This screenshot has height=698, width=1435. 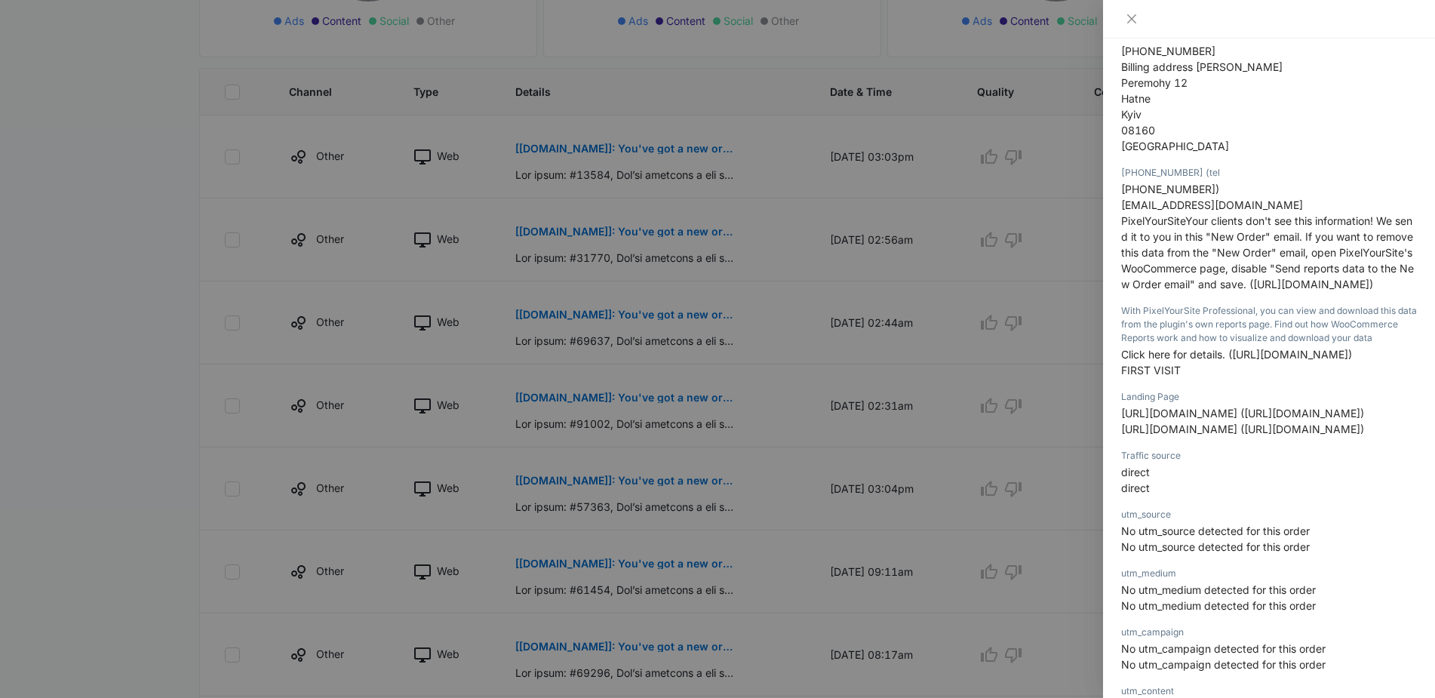 I want to click on div: With PixelYourSite Professional, you can view and download this data from the plugin's own report..., so click(x=1269, y=324).